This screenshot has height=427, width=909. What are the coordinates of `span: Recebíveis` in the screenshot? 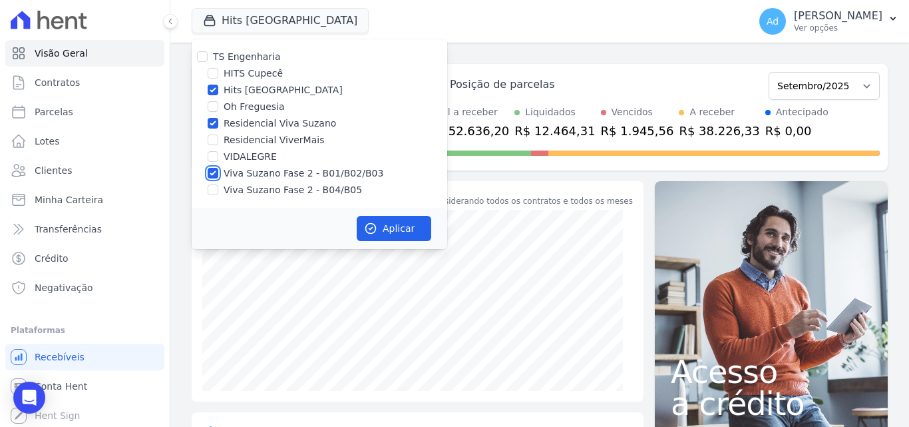 It's located at (59, 357).